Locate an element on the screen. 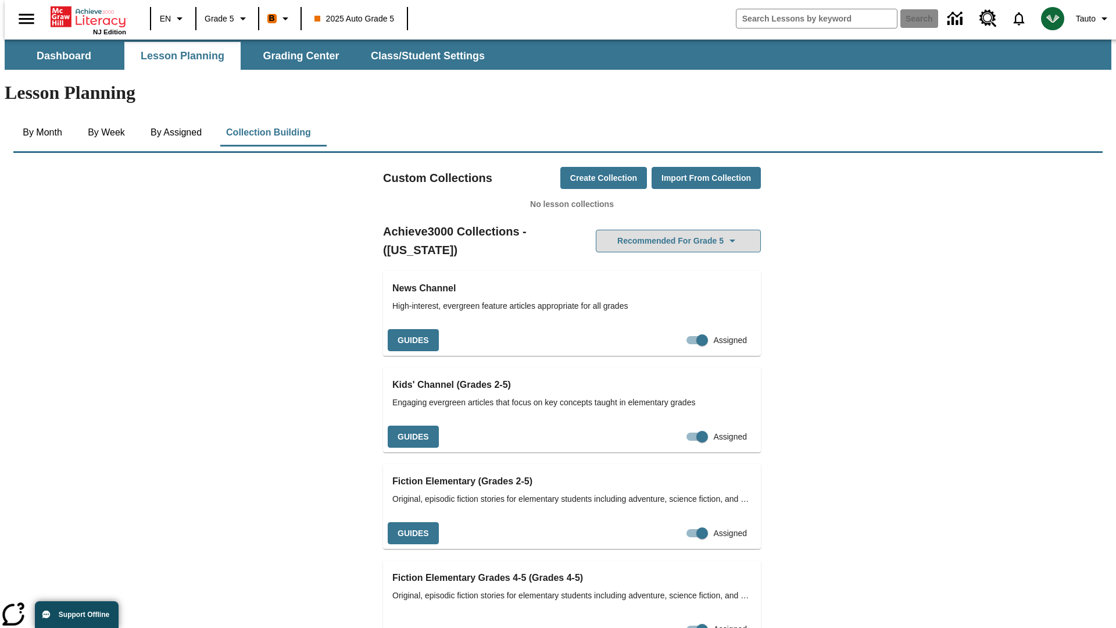  a: Home is located at coordinates (88, 17).